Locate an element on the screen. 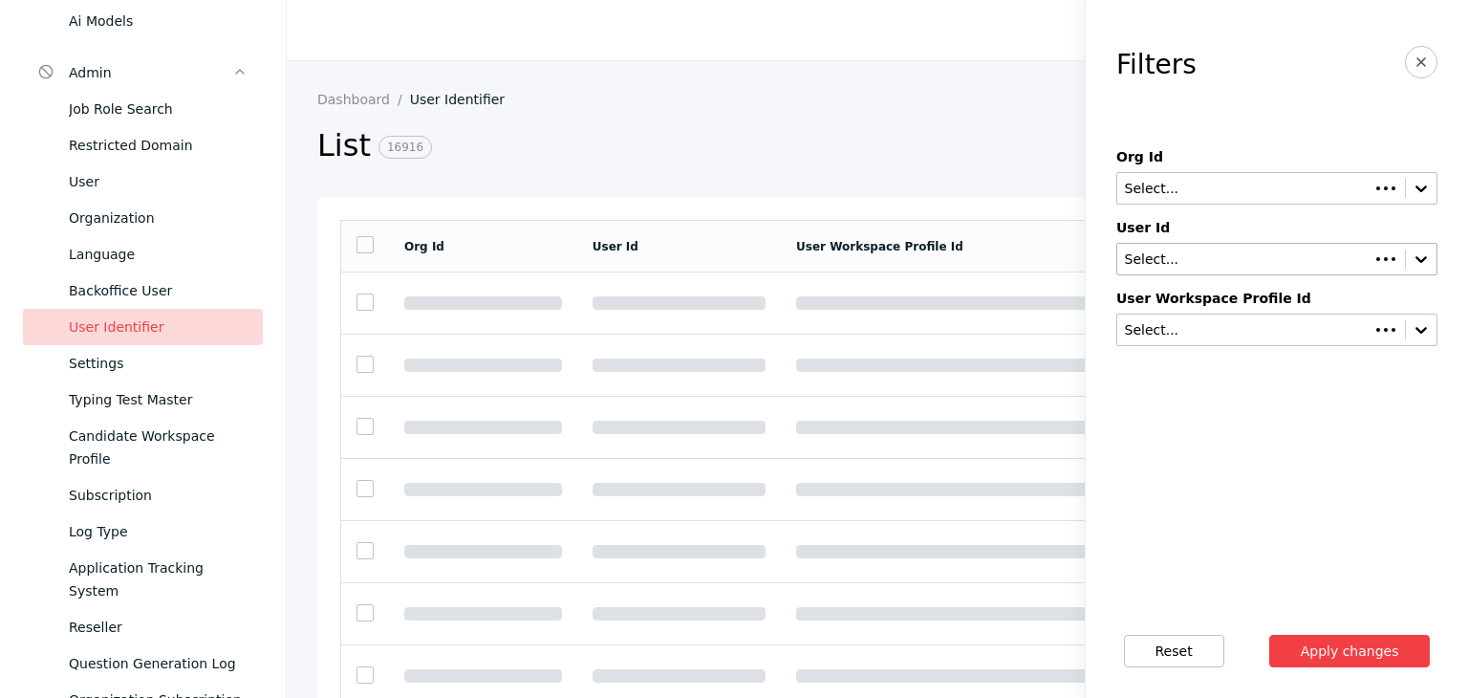  label: User Workspace Profile Id is located at coordinates (1277, 298).